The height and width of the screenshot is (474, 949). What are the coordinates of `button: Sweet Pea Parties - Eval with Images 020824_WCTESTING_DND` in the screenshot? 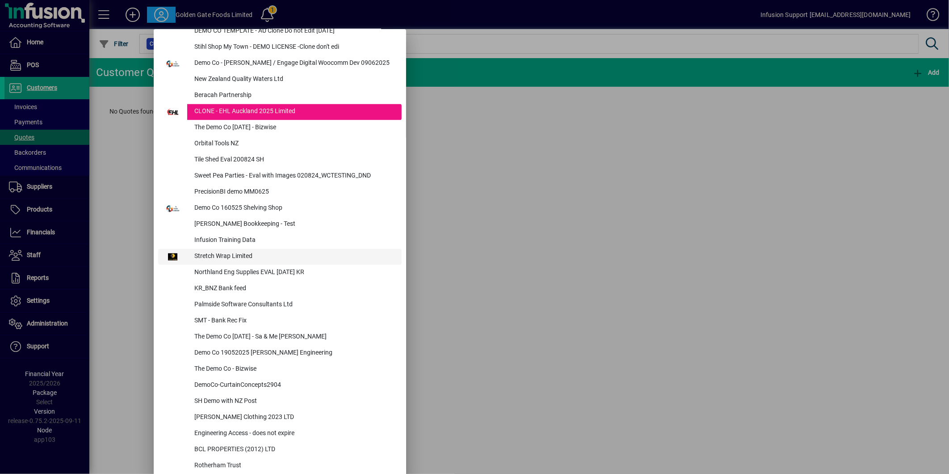 It's located at (280, 176).